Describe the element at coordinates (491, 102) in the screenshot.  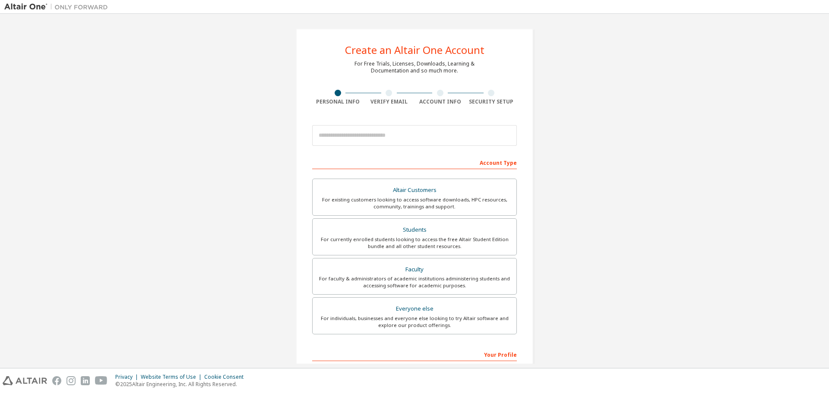
I see `div: Security Setup` at that location.